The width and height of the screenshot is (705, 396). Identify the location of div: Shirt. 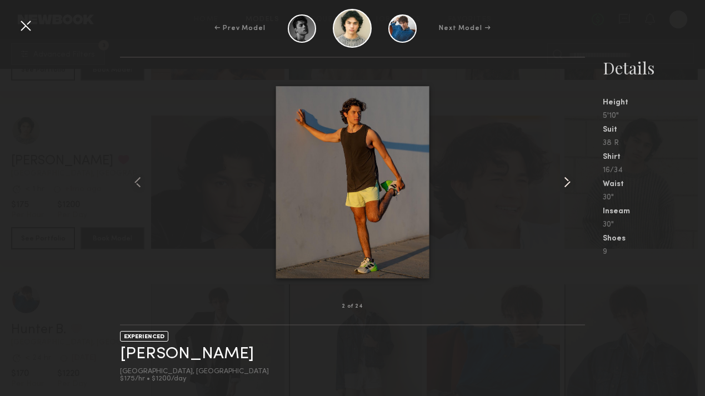
(654, 157).